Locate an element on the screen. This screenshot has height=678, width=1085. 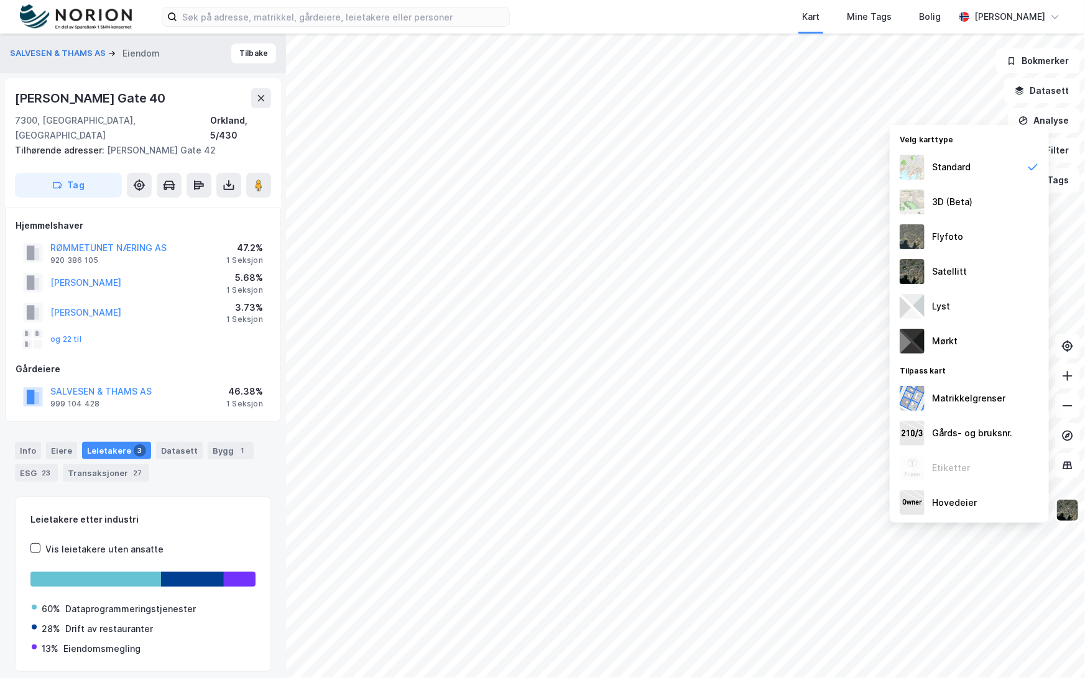
div: Info is located at coordinates (28, 451).